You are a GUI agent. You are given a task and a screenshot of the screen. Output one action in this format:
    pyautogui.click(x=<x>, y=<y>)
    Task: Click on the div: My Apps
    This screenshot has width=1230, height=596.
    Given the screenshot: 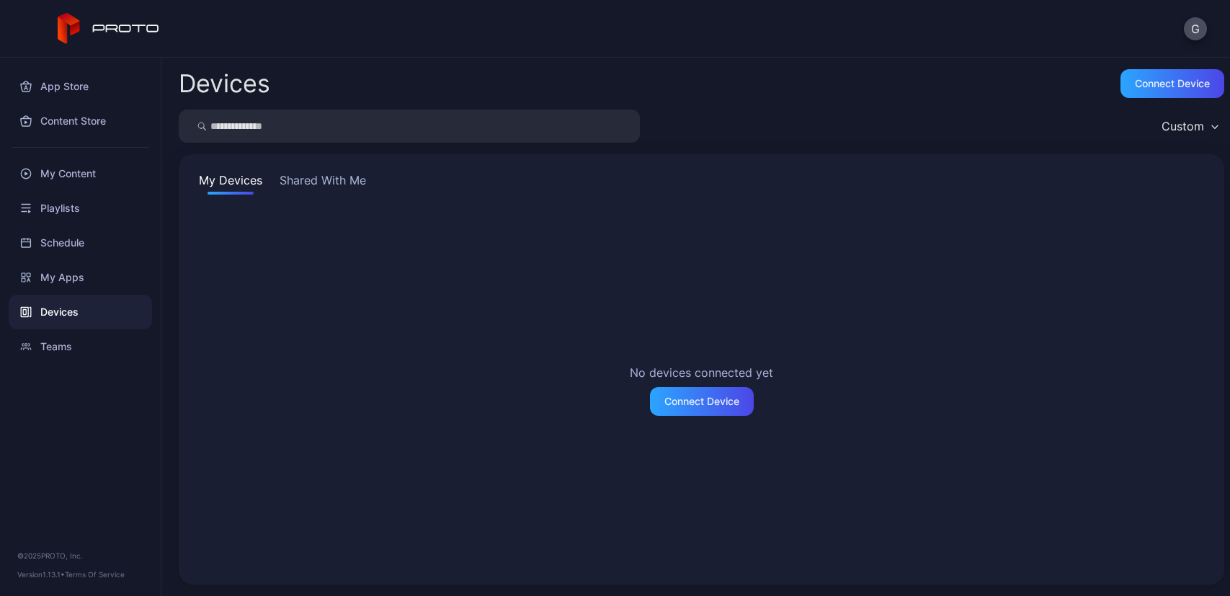 What is the action you would take?
    pyautogui.click(x=80, y=277)
    